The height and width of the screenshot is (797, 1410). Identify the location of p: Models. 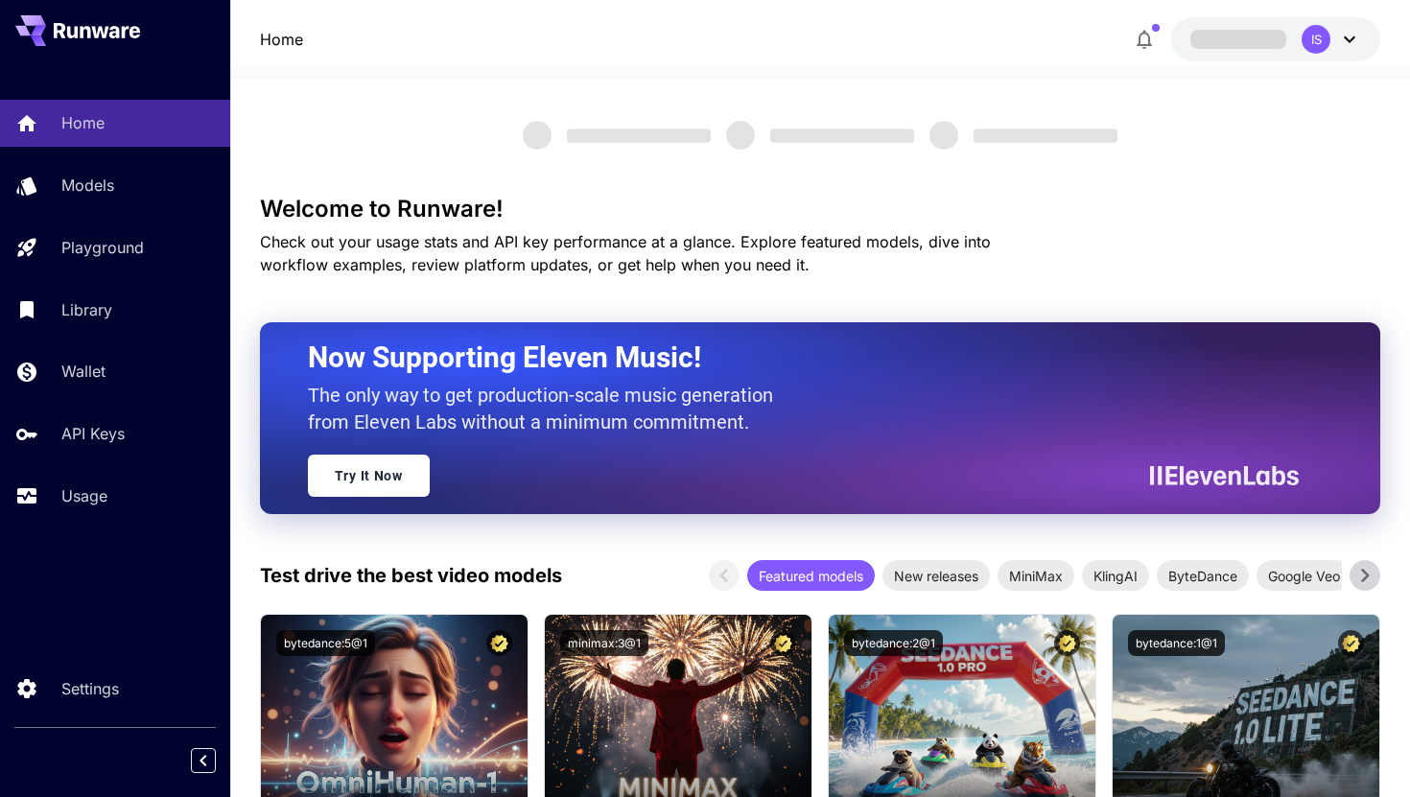
(87, 185).